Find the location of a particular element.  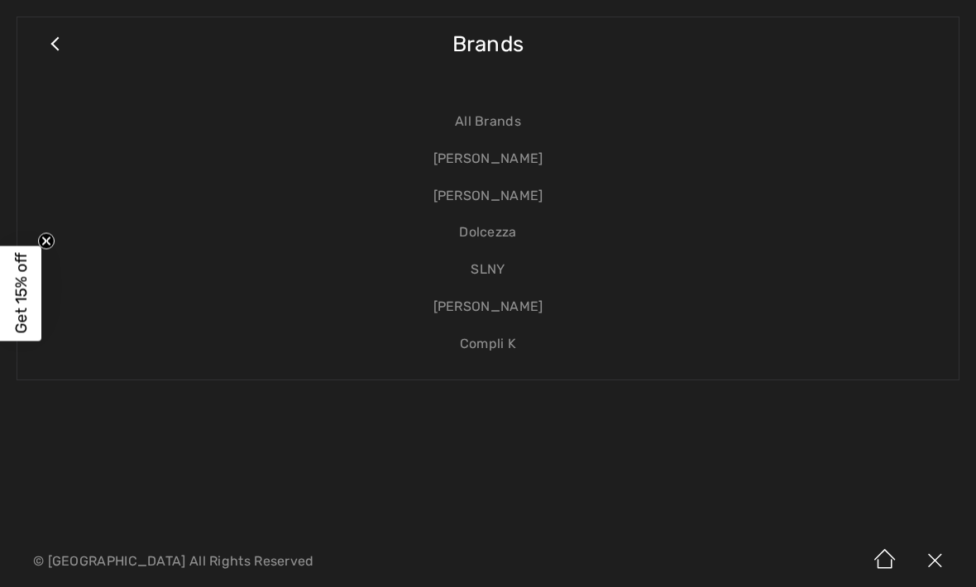

a: Dolcezza is located at coordinates (488, 232).